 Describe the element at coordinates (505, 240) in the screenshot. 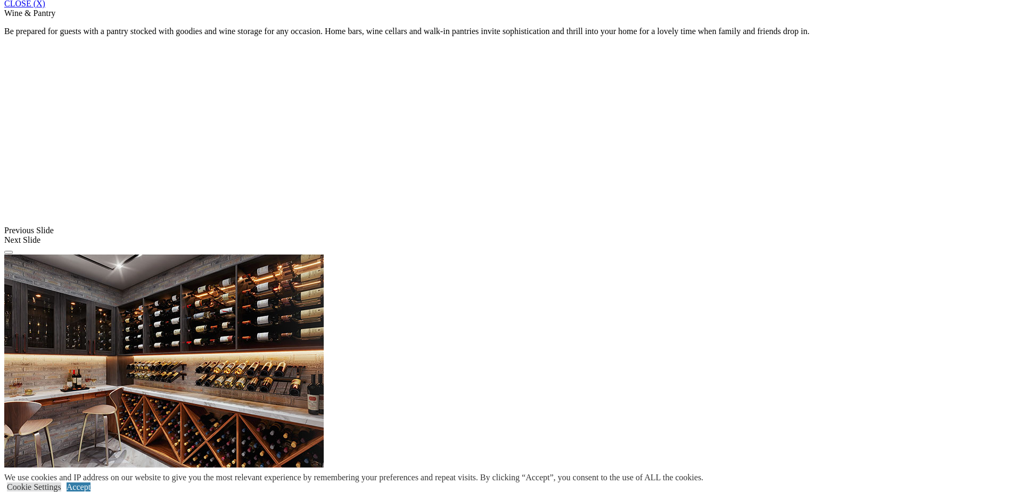

I see `div: Next Slide` at that location.